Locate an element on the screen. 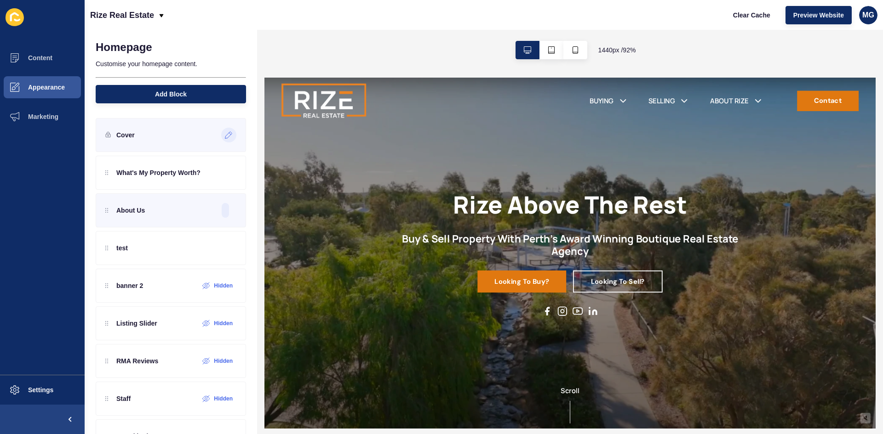 The image size is (883, 434). p: banner 2 is located at coordinates (130, 286).